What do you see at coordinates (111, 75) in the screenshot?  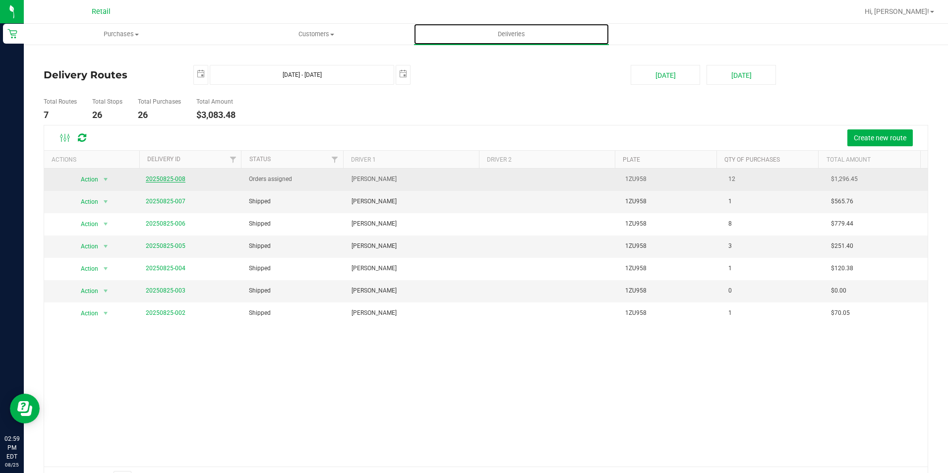 I see `h4: Delivery Routes` at bounding box center [111, 75].